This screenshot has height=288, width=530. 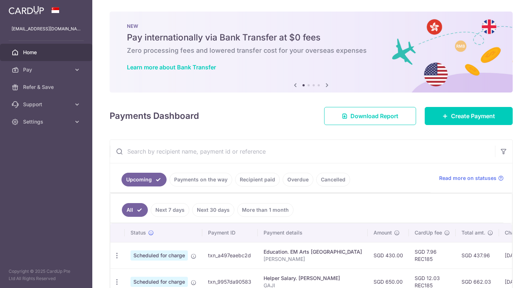 What do you see at coordinates (469, 116) in the screenshot?
I see `a: Create Payment` at bounding box center [469, 116].